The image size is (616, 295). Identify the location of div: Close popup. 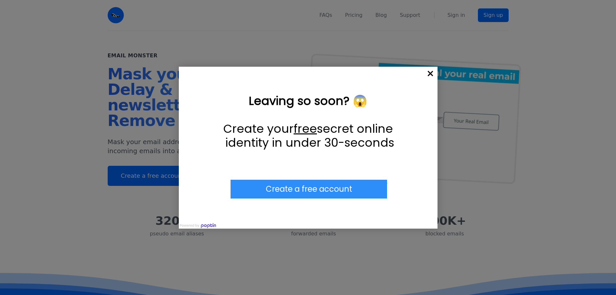
(431, 74).